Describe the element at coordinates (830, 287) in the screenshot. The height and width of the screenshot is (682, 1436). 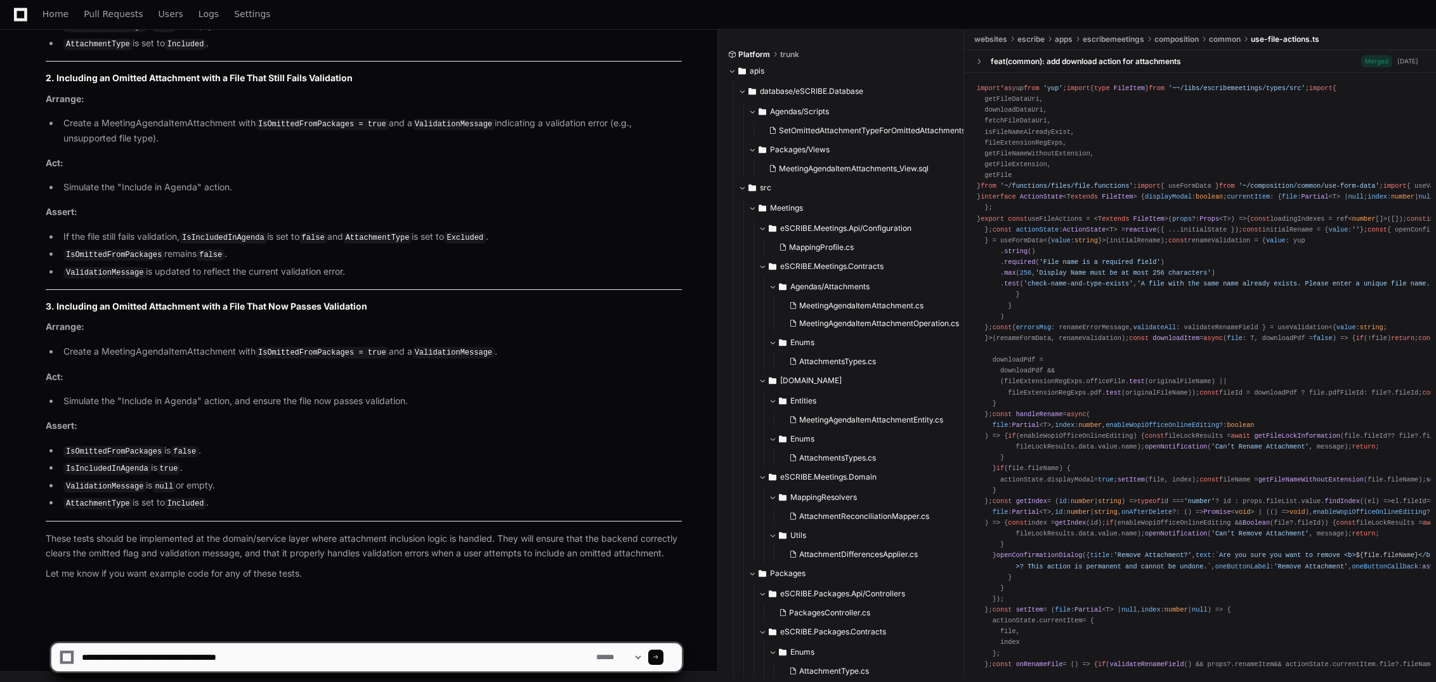
I see `span: Agendas/Attachments` at that location.